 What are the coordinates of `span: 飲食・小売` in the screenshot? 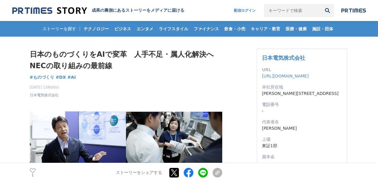 It's located at (235, 29).